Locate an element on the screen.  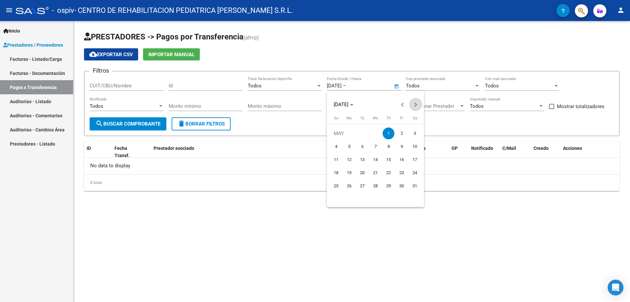
button: May 31, 2025 is located at coordinates (415, 186).